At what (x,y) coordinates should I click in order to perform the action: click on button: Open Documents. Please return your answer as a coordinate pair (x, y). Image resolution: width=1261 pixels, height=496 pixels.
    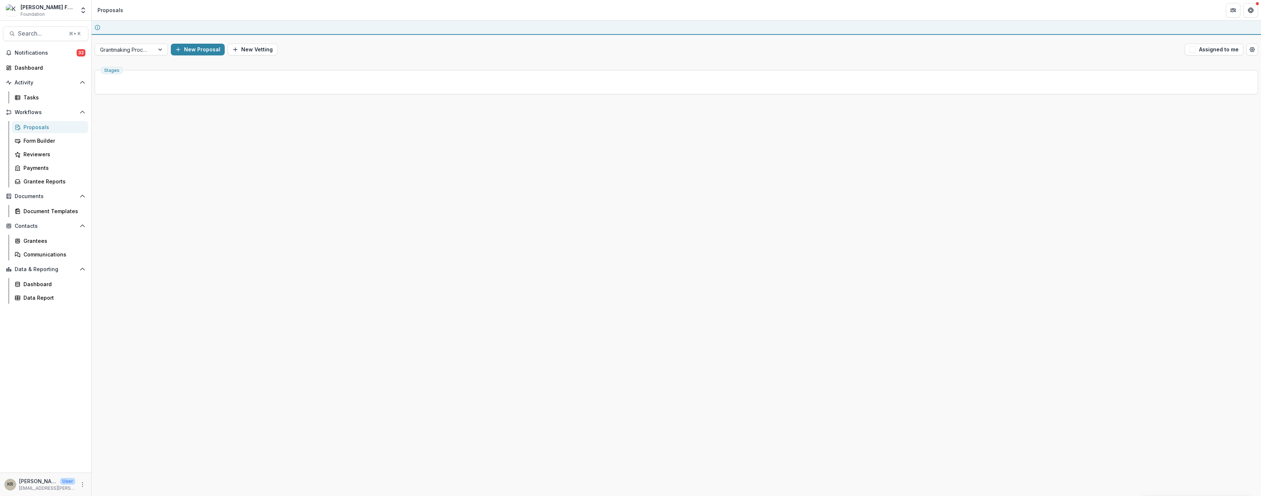
    Looking at the image, I should click on (45, 196).